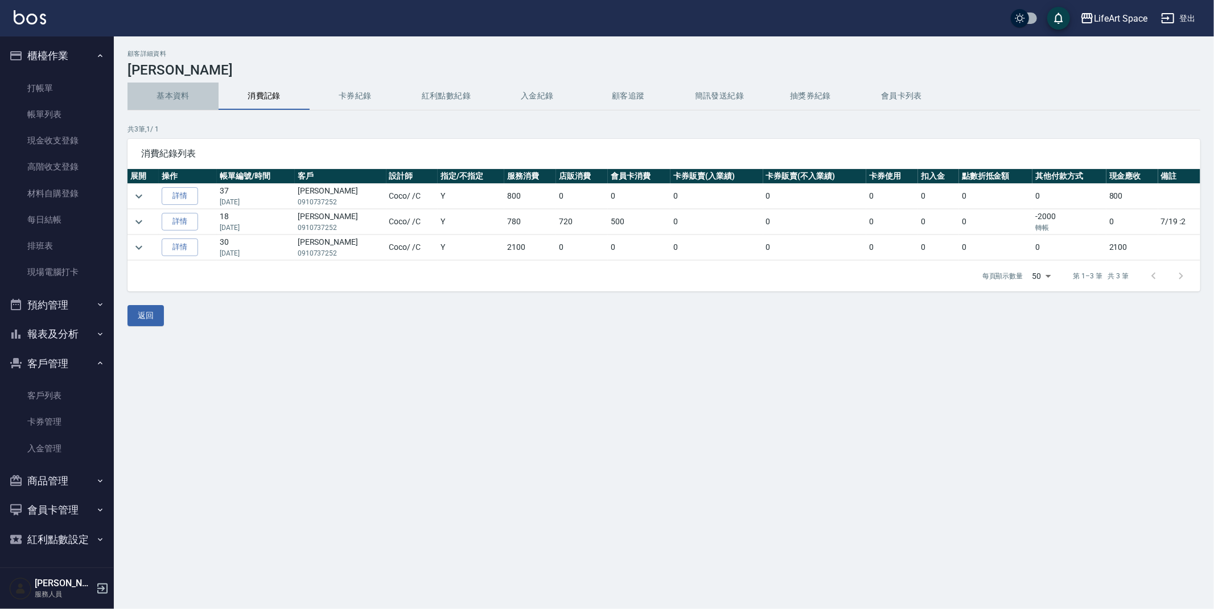  I want to click on th: 卡券使用, so click(892, 176).